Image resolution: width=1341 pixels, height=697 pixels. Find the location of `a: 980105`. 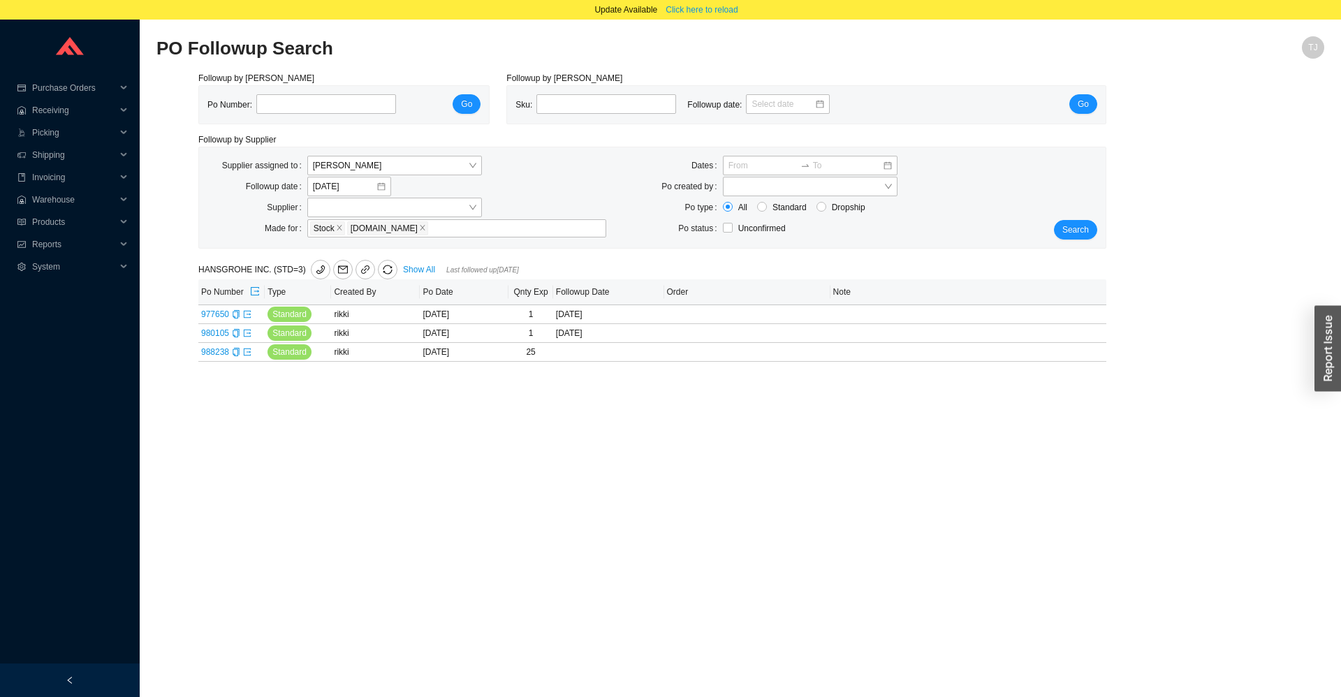

a: 980105 is located at coordinates (215, 333).